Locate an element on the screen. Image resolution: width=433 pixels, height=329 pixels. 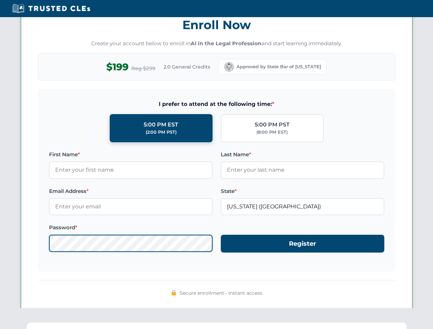
label: Password is located at coordinates (131, 228).